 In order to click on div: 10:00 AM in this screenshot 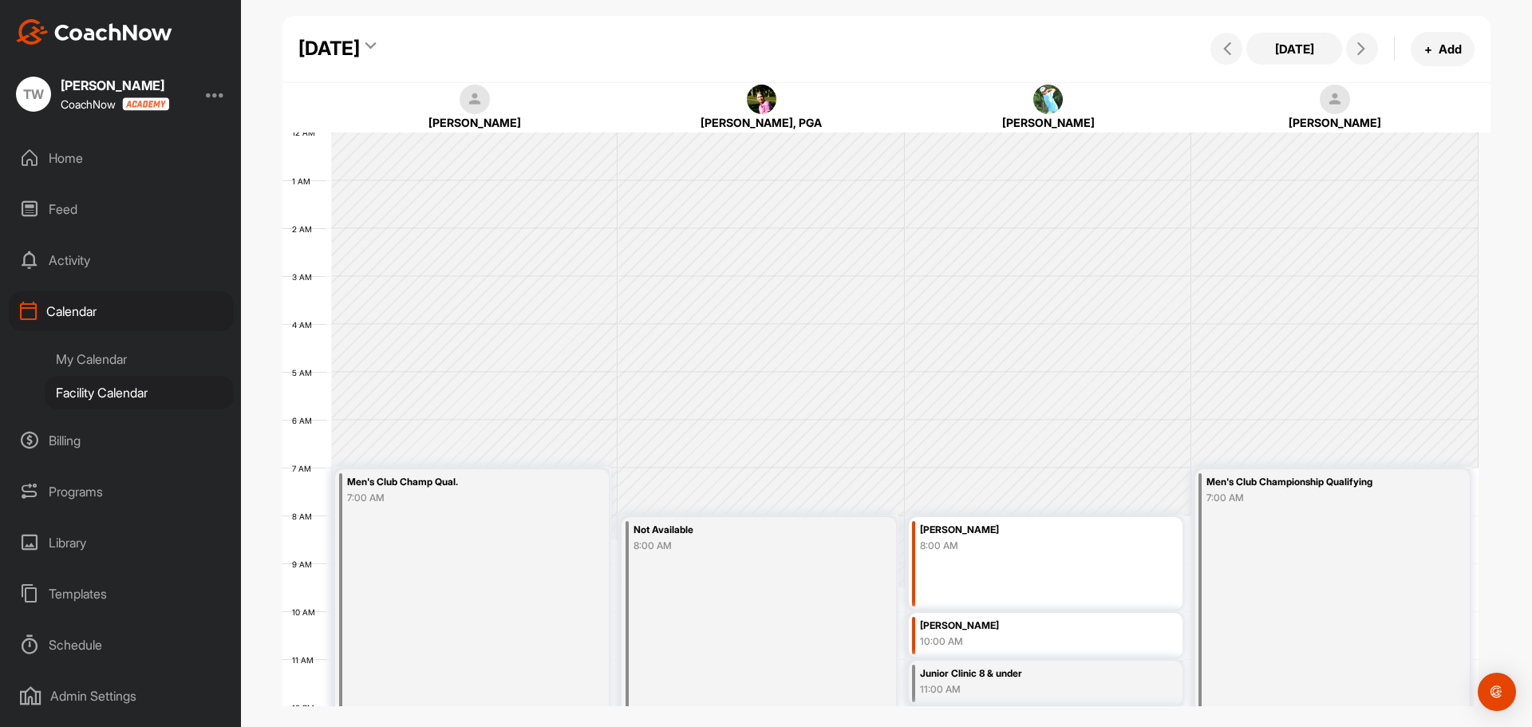, I will do `click(1026, 641)`.